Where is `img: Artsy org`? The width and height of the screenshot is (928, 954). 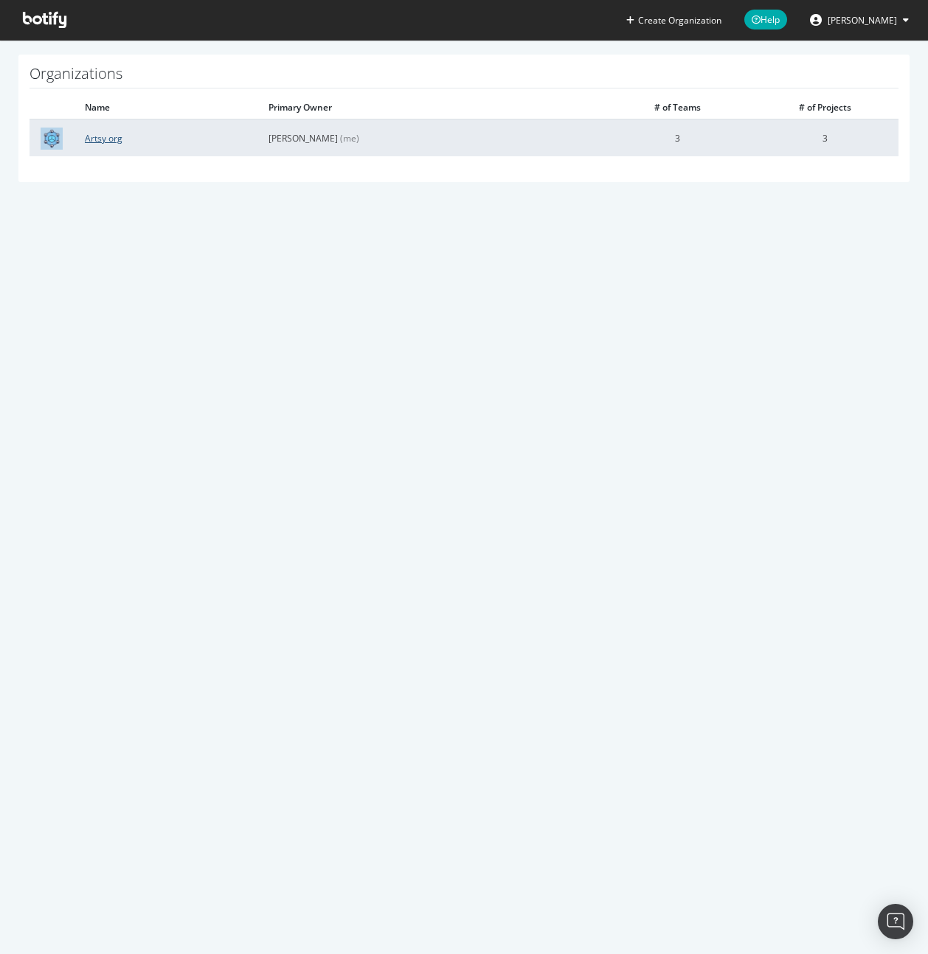
img: Artsy org is located at coordinates (52, 139).